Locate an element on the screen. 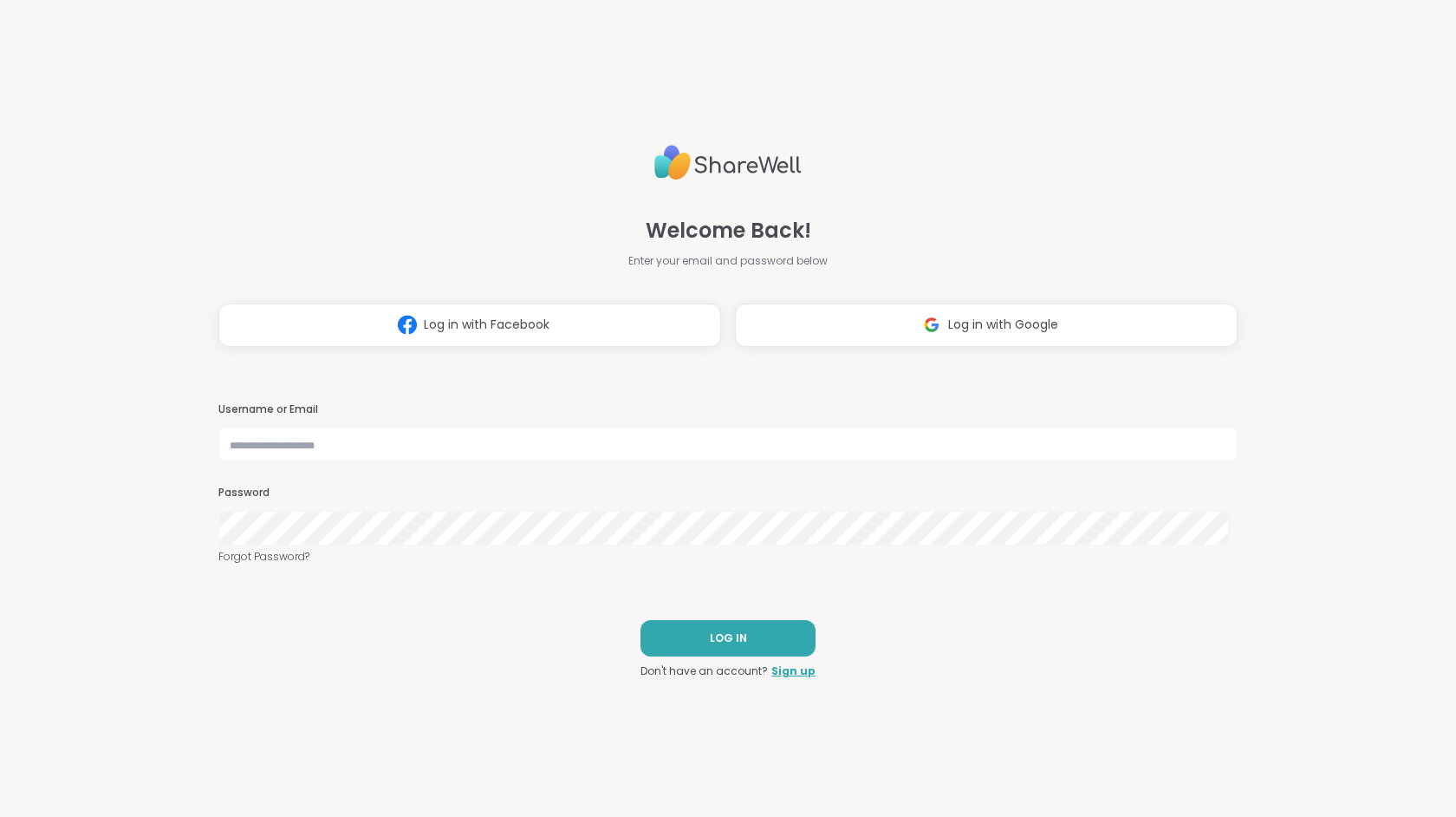 This screenshot has height=817, width=1456. span: Log in with Facebook is located at coordinates (487, 324).